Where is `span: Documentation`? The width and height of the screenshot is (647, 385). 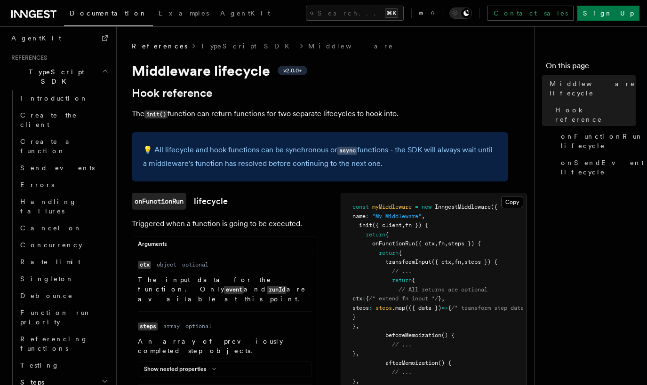 span: Documentation is located at coordinates (108, 13).